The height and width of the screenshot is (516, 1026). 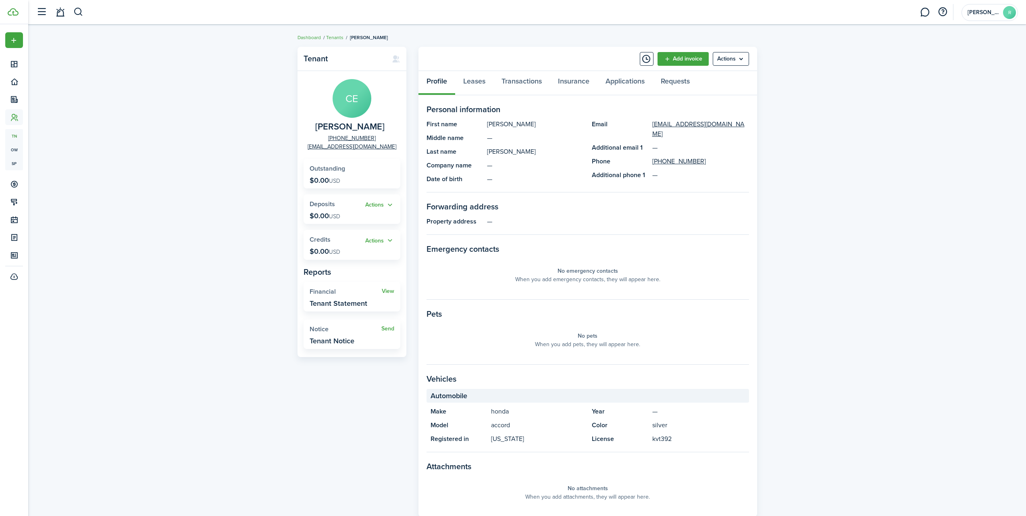 I want to click on panel-main-title: Property address, so click(x=455, y=221).